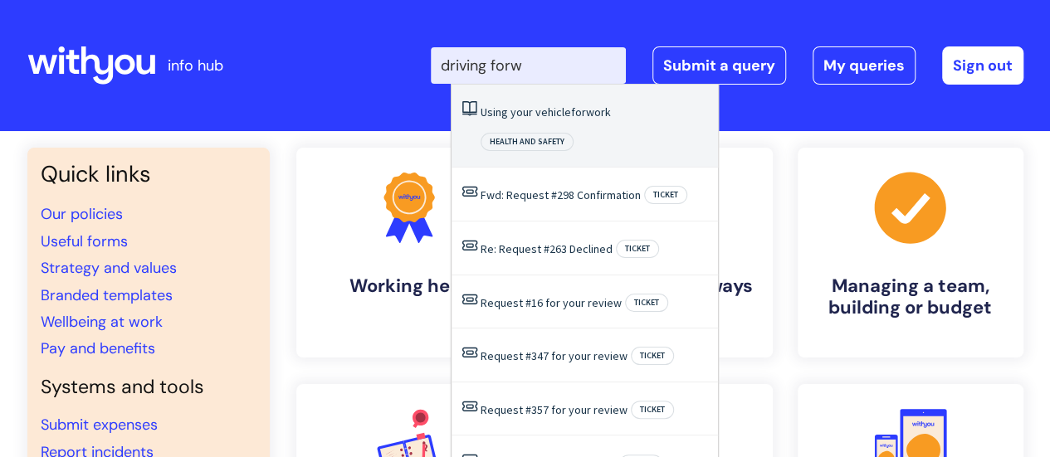 The width and height of the screenshot is (1050, 457). I want to click on span: for, so click(579, 112).